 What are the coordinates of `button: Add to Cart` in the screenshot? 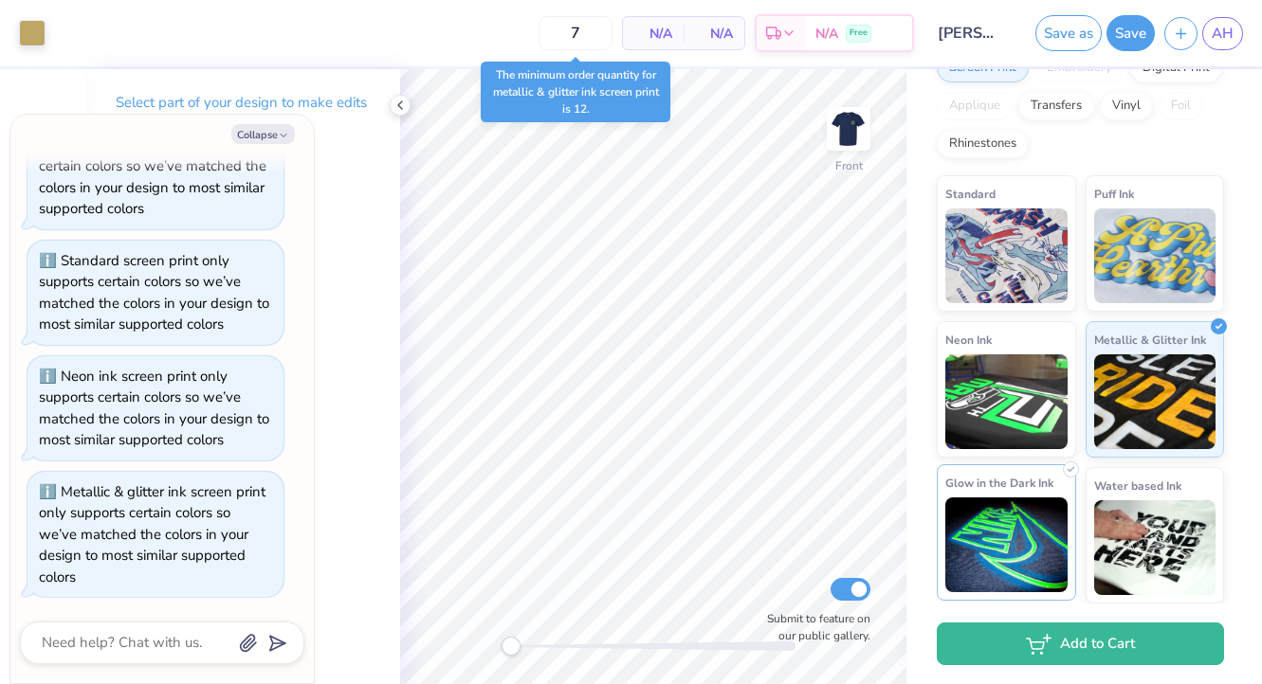 It's located at (1080, 644).